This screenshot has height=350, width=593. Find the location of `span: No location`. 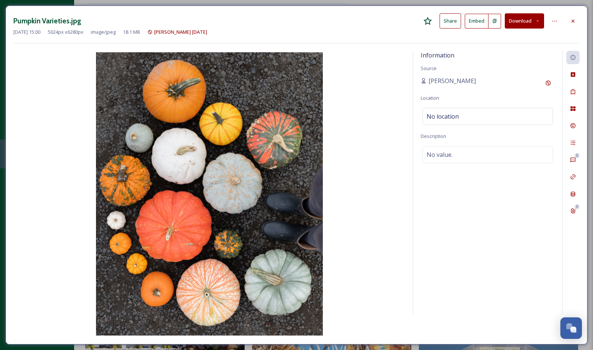

span: No location is located at coordinates (443, 116).